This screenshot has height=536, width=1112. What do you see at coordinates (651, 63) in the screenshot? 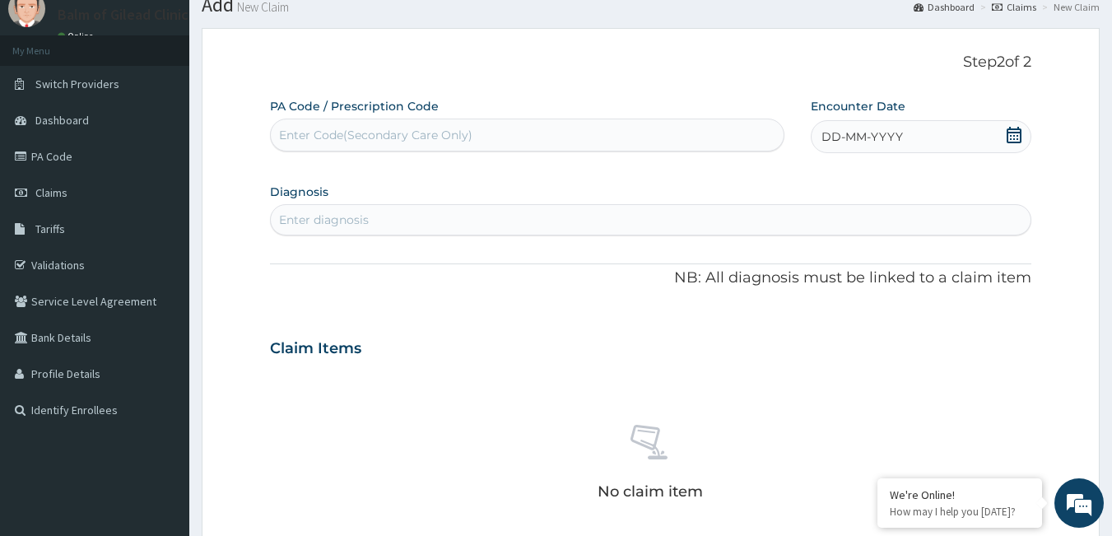
I see `p: Step 2 of 2` at bounding box center [651, 63].